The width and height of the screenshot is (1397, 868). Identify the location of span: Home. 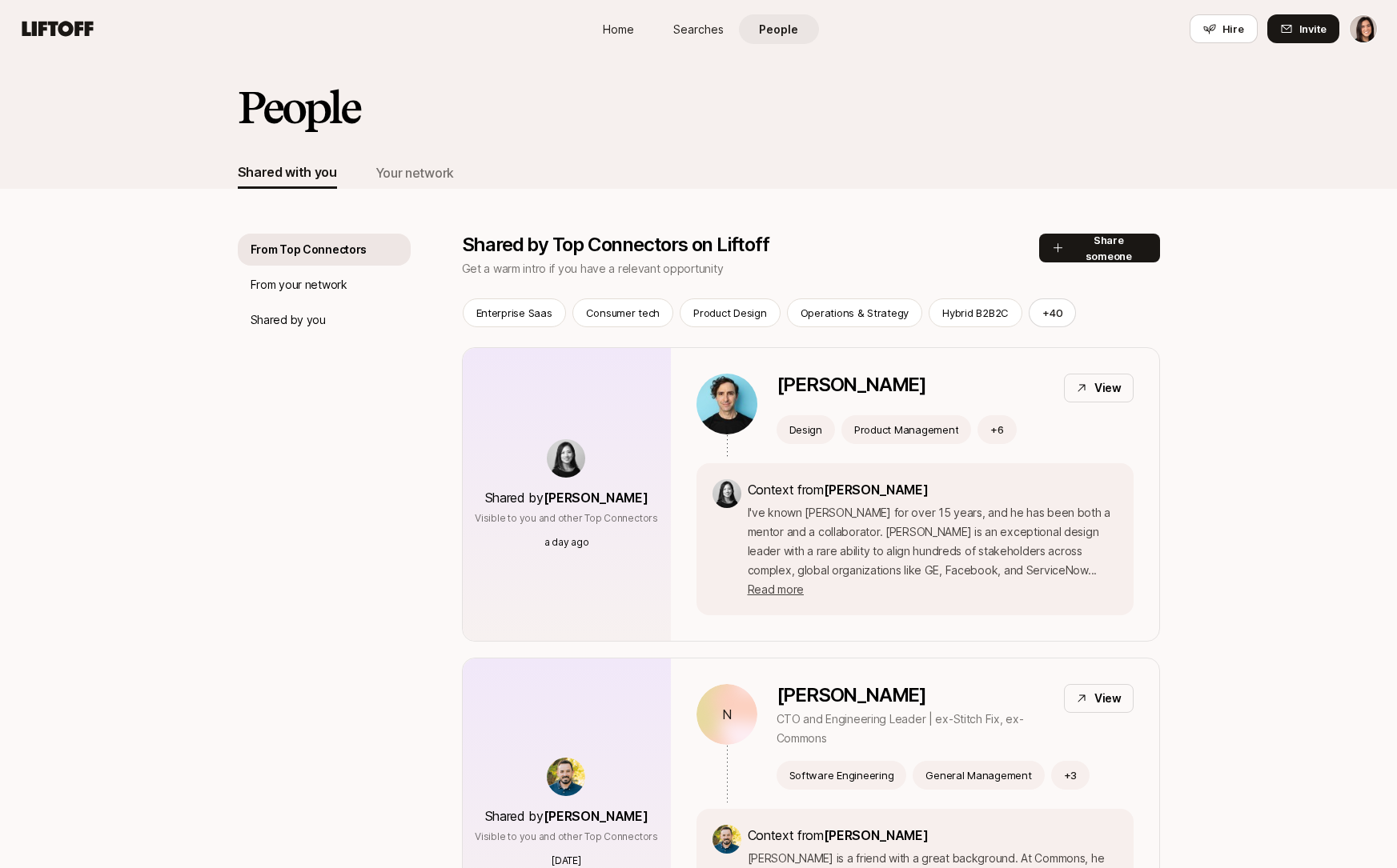
(618, 29).